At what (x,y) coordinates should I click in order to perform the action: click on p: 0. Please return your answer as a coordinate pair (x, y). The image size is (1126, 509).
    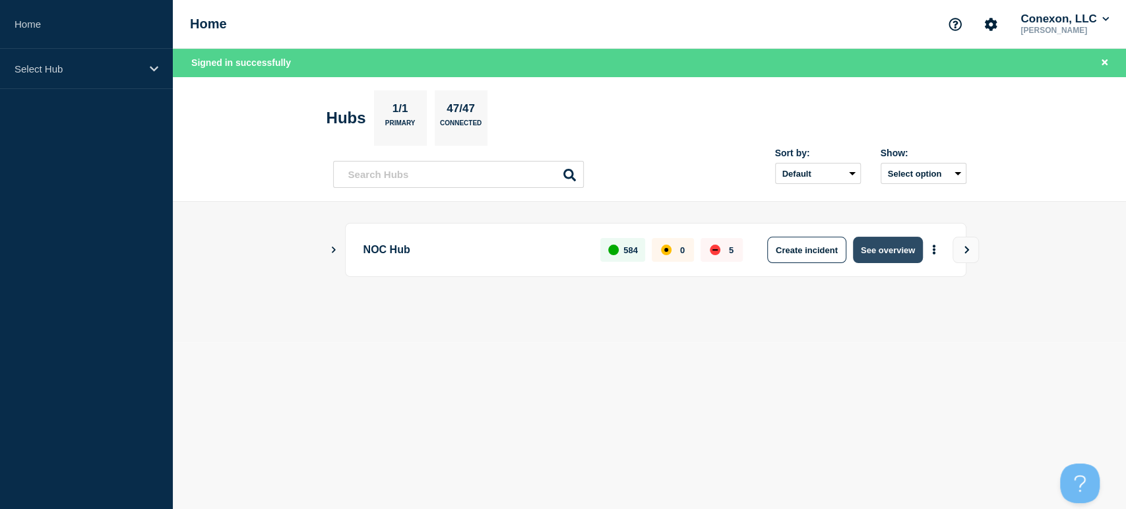
    Looking at the image, I should click on (682, 250).